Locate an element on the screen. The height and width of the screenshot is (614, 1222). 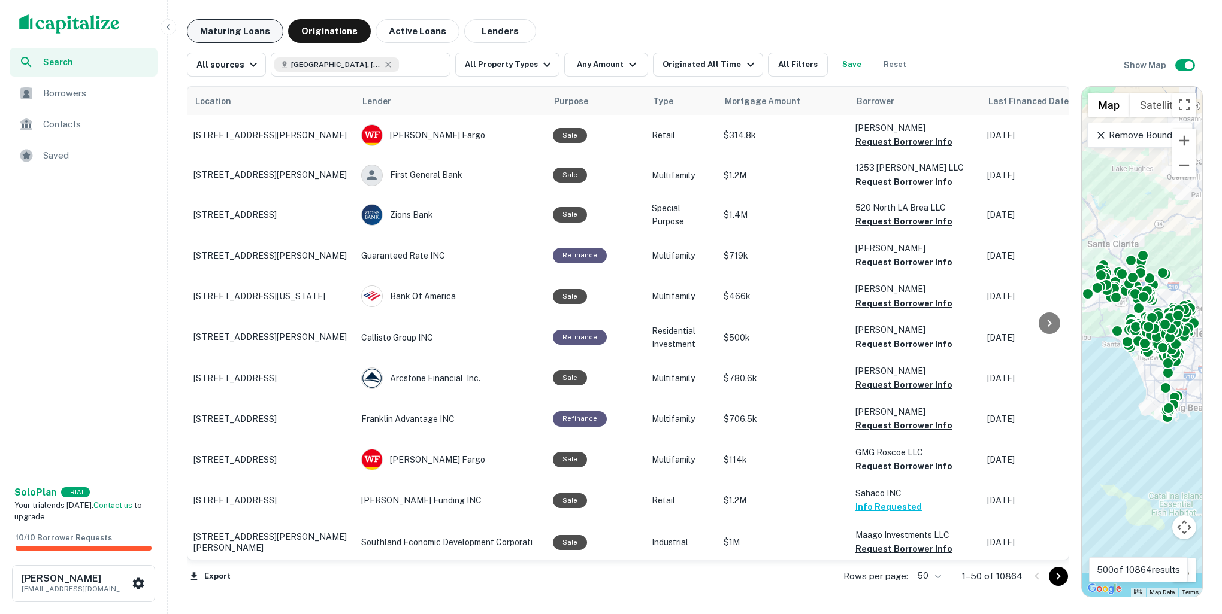
button: Zoom out is located at coordinates (1184, 165).